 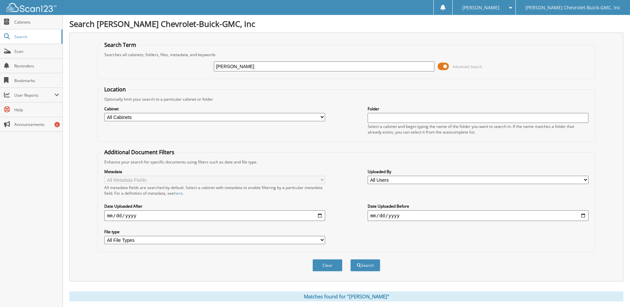 What do you see at coordinates (214, 171) in the screenshot?
I see `label: Metadata` at bounding box center [214, 171].